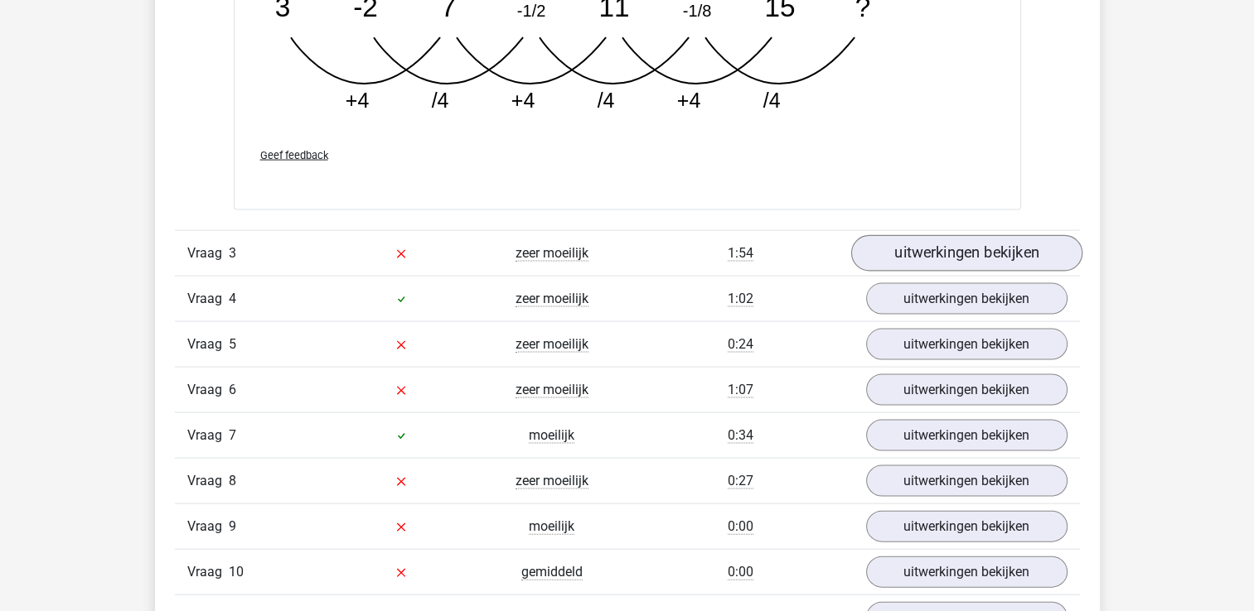  I want to click on span: gemiddeld, so click(552, 573).